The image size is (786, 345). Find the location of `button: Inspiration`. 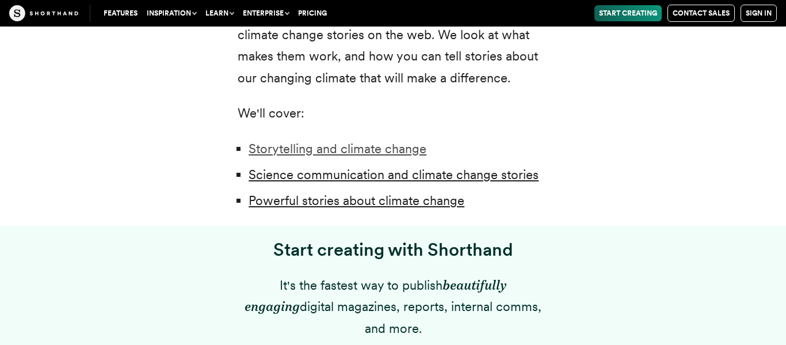

button: Inspiration is located at coordinates (171, 13).